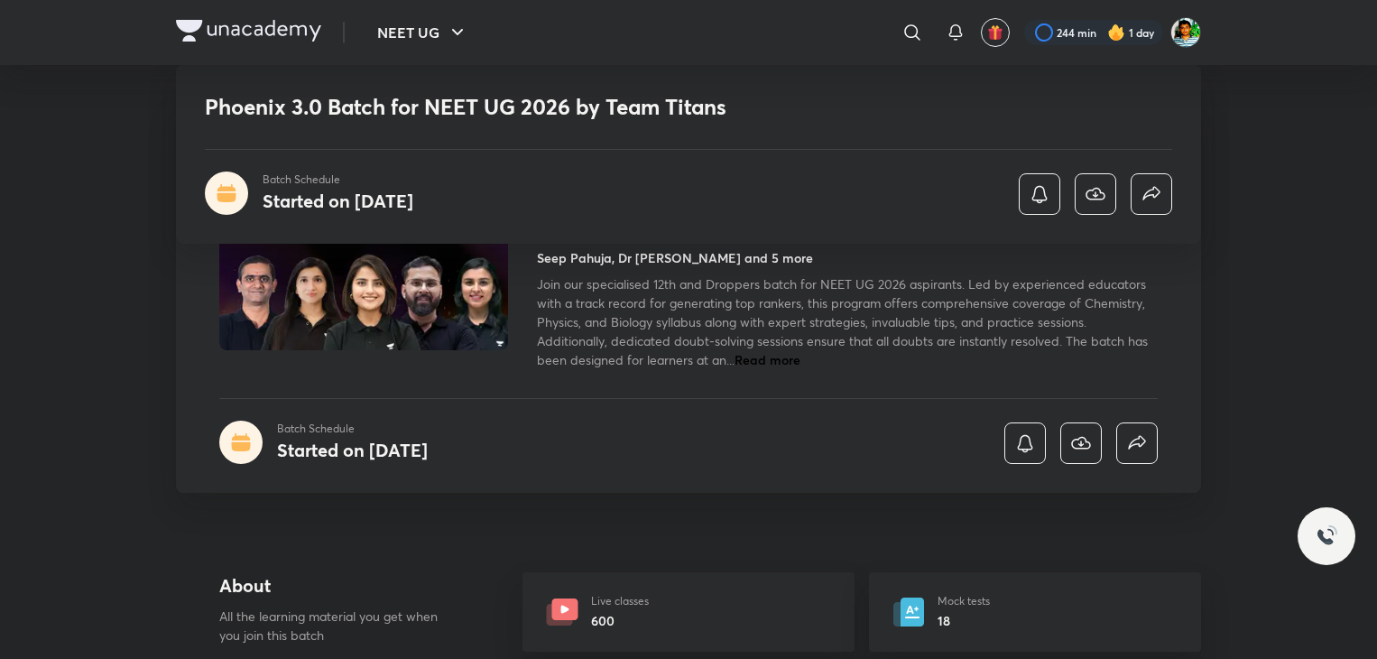  I want to click on img: avatar, so click(996, 32).